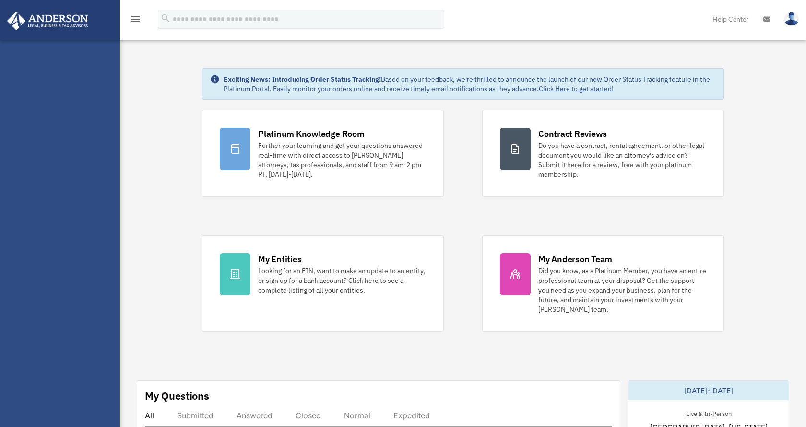  Describe the element at coordinates (323, 283) in the screenshot. I see `a: My Entities Looking for an EIN, want to make an update to an entity, or sign up for a bank accoun...` at that location.